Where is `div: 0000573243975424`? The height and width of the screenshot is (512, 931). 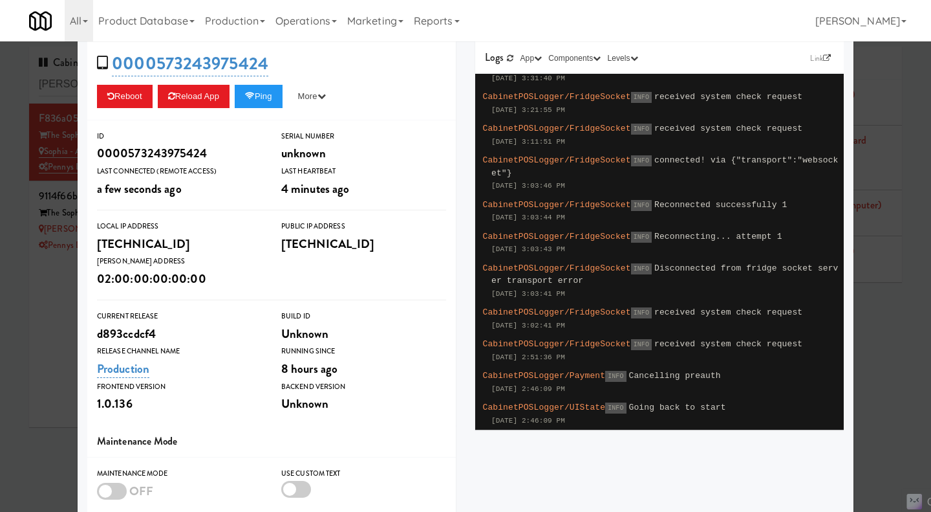
div: 0000573243975424 is located at coordinates (179, 153).